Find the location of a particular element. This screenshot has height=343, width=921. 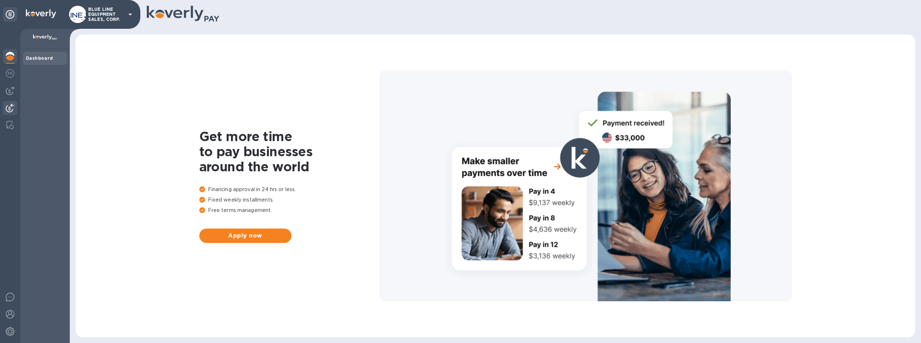

h1: Get more time to pay businesses around the world is located at coordinates (289, 152).